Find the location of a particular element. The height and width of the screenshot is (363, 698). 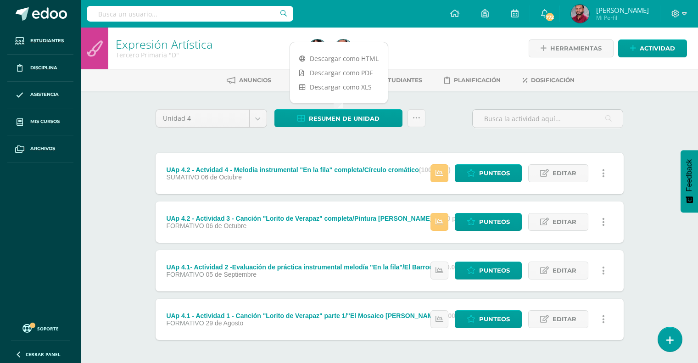

div: UAp 4.2 - Actvidad 4 - Melodía instrumental "En la fila" completa/Círculo cromático is located at coordinates (308, 170).